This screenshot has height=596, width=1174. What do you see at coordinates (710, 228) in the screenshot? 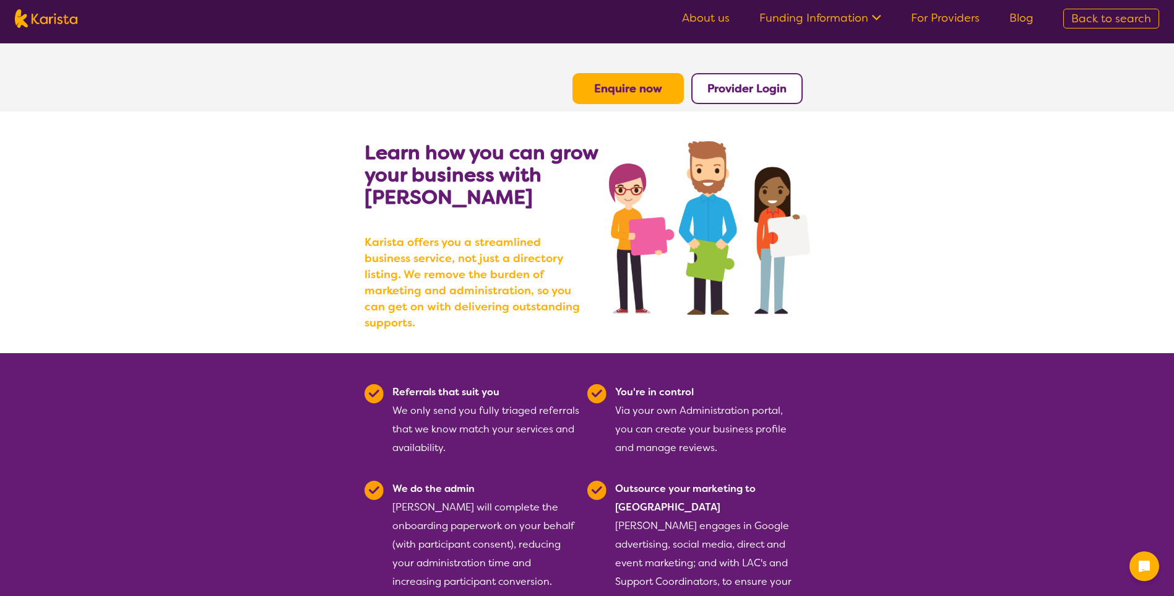
I see `img: grow your business with Karista` at bounding box center [710, 228].